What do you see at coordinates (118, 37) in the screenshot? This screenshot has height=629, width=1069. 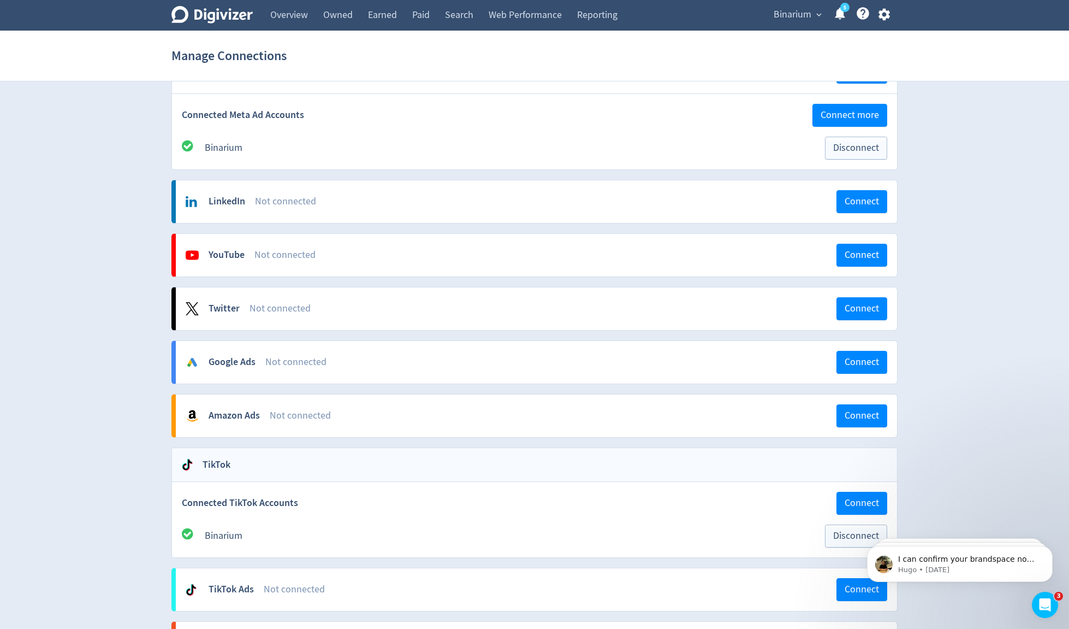 I see `p: I can confirm your brandspace now has Teams plan access. You can add your extra connections here:...` at bounding box center [118, 37].